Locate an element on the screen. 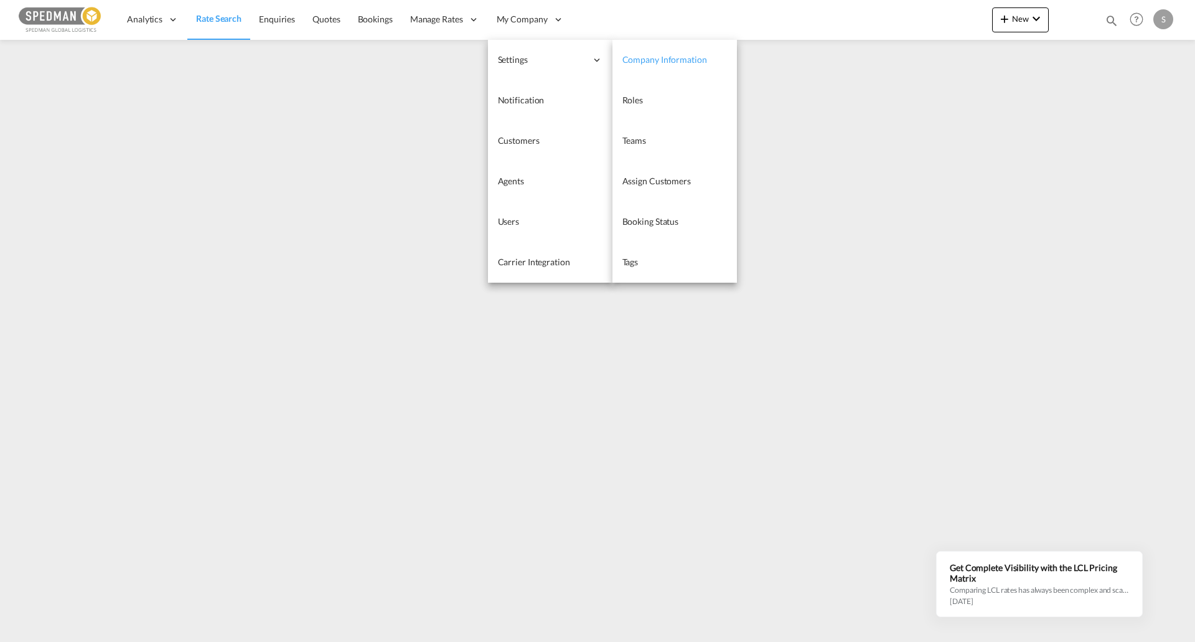  a: Roles is located at coordinates (675, 100).